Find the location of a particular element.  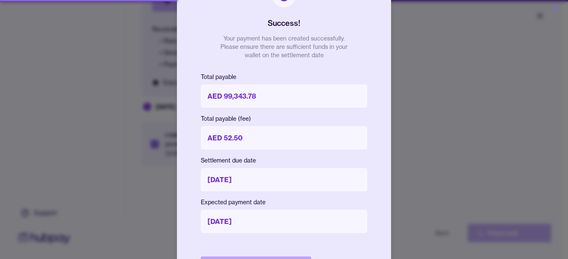

p: Settlement due date is located at coordinates (284, 161).